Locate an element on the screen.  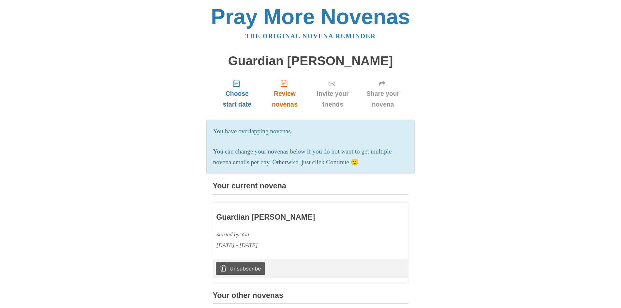
a: Pray More Novenas is located at coordinates (310, 17).